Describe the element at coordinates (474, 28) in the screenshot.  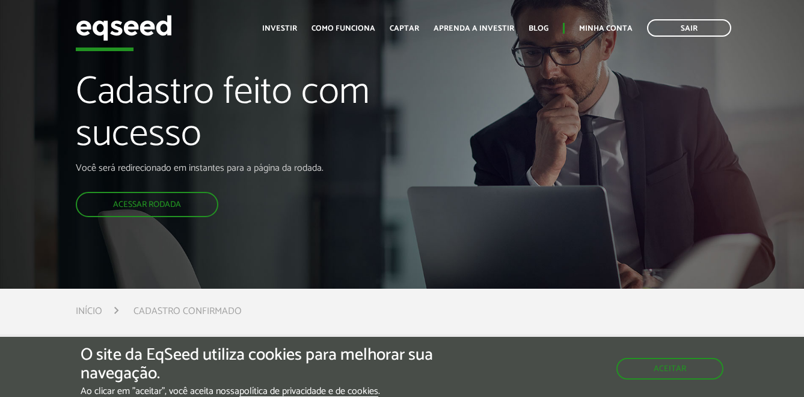
I see `a: Aprenda a investir` at that location.